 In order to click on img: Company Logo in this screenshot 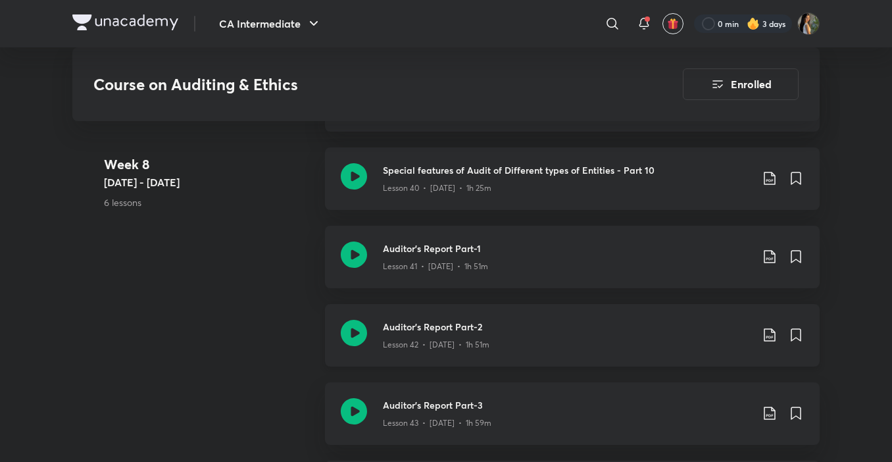, I will do `click(125, 22)`.